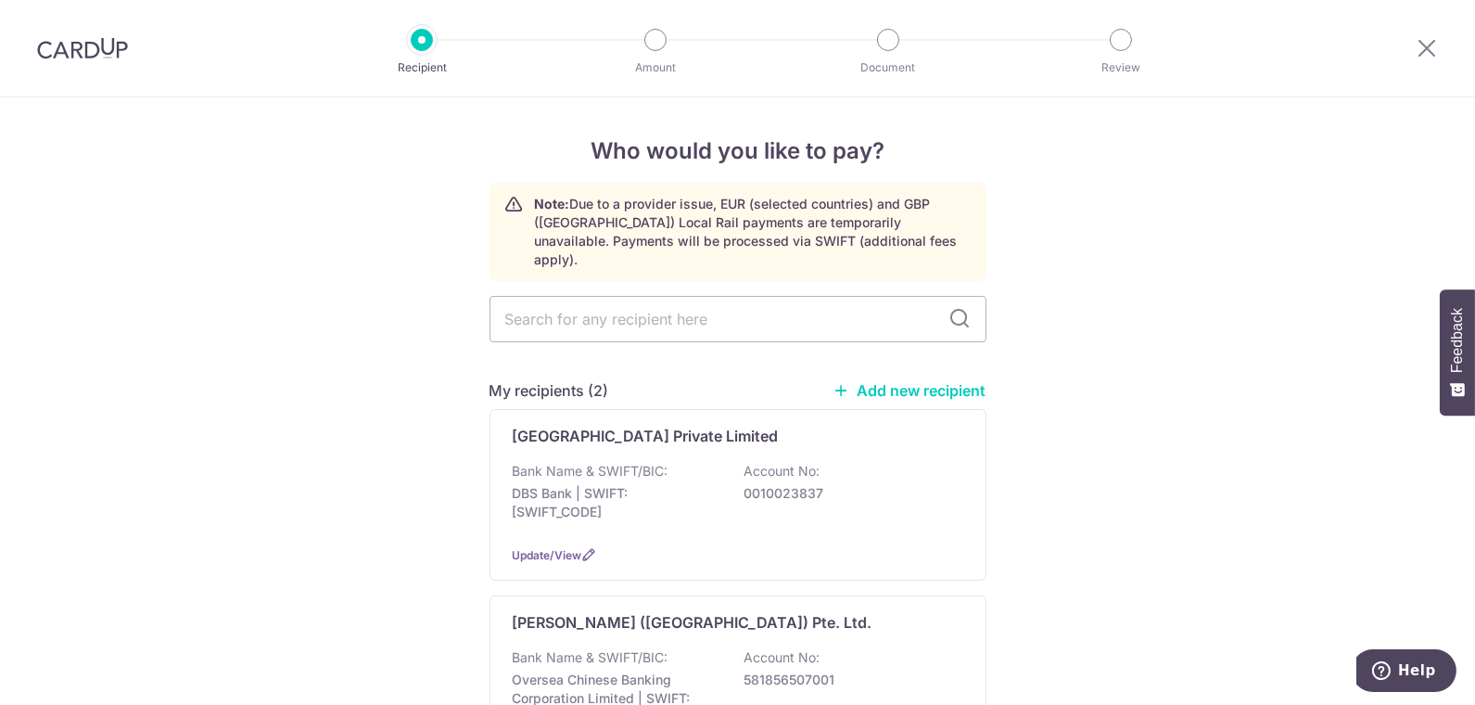  I want to click on p: Amount, so click(655, 68).